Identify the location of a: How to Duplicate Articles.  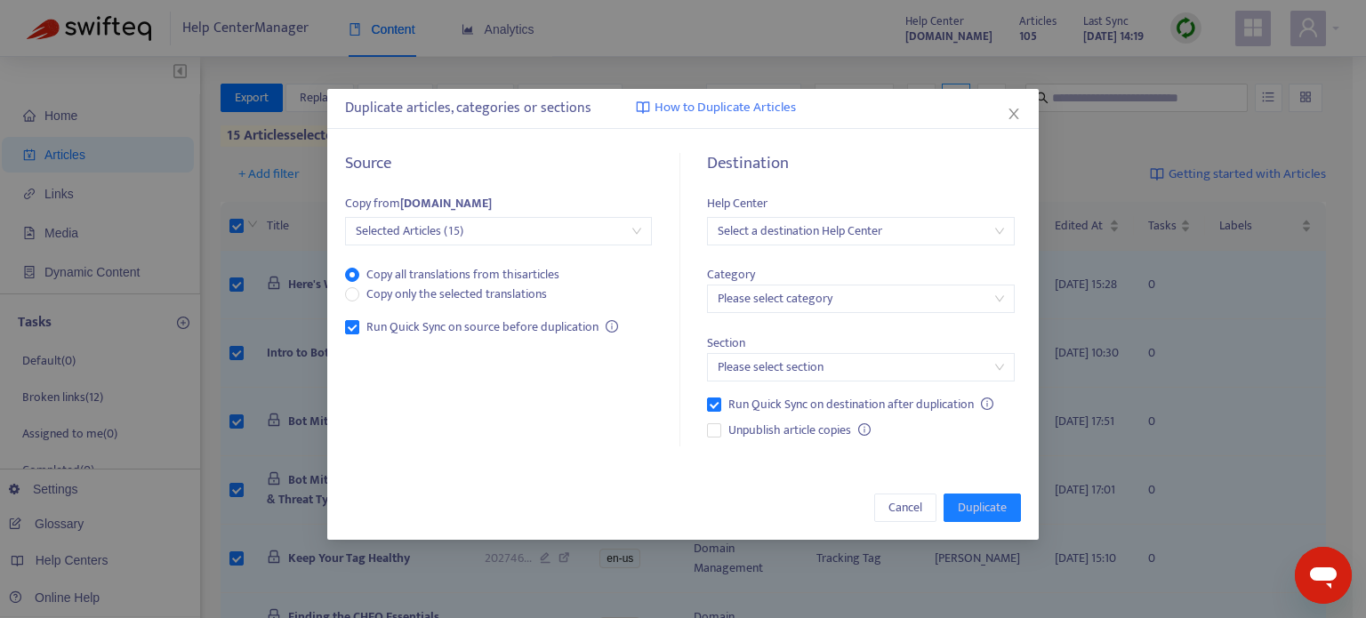
(716, 108).